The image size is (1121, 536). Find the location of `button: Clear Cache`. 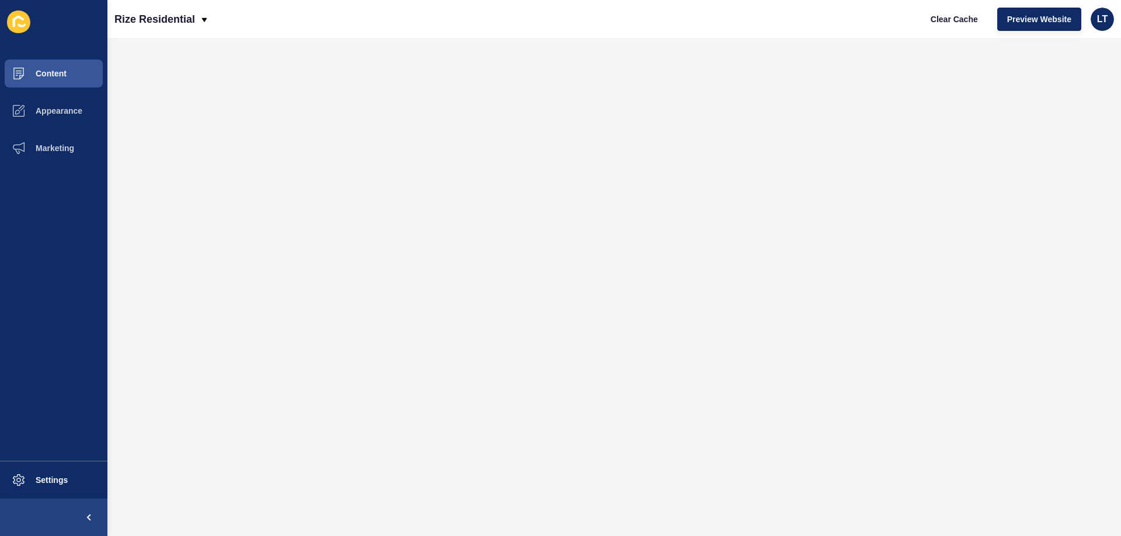

button: Clear Cache is located at coordinates (954, 19).